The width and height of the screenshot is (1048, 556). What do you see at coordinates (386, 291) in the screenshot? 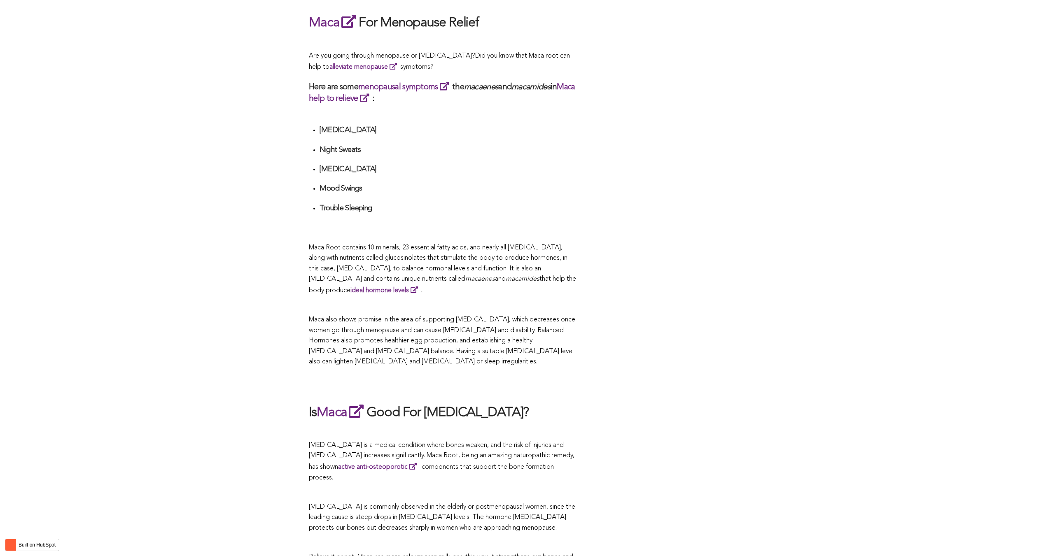
I see `a: ideal hormone levels` at bounding box center [386, 291].